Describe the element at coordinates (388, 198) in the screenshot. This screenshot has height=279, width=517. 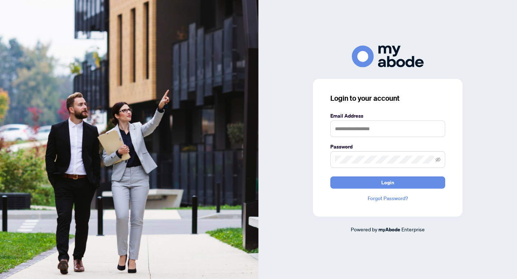
I see `a: Forgot Password?` at that location.